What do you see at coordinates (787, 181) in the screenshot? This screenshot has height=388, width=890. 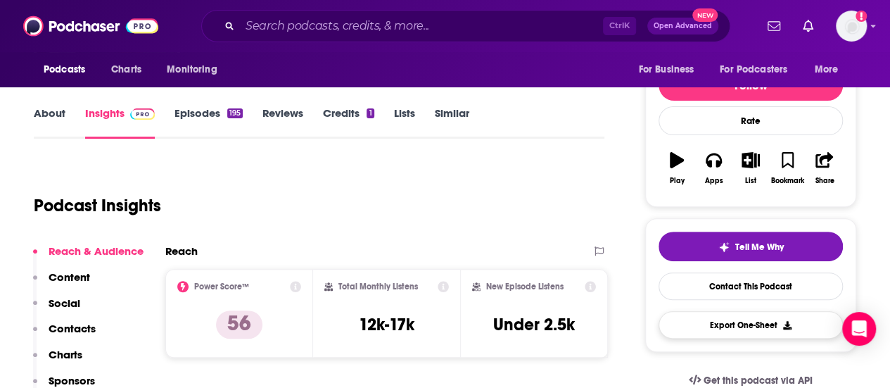 I see `div: Bookmark` at bounding box center [787, 181].